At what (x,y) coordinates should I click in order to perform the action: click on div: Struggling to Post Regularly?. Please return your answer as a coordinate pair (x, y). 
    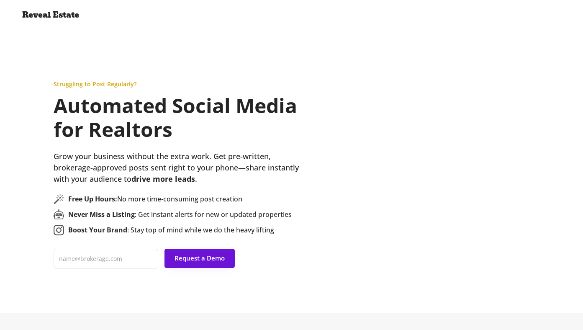
    Looking at the image, I should click on (95, 84).